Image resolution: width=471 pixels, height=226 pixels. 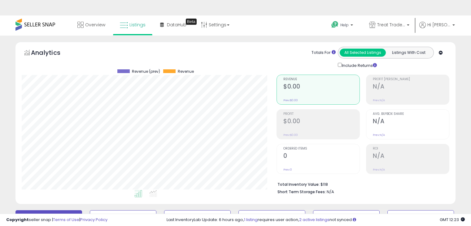 What do you see at coordinates (363, 53) in the screenshot?
I see `button: All Selected Listings` at bounding box center [363, 53].